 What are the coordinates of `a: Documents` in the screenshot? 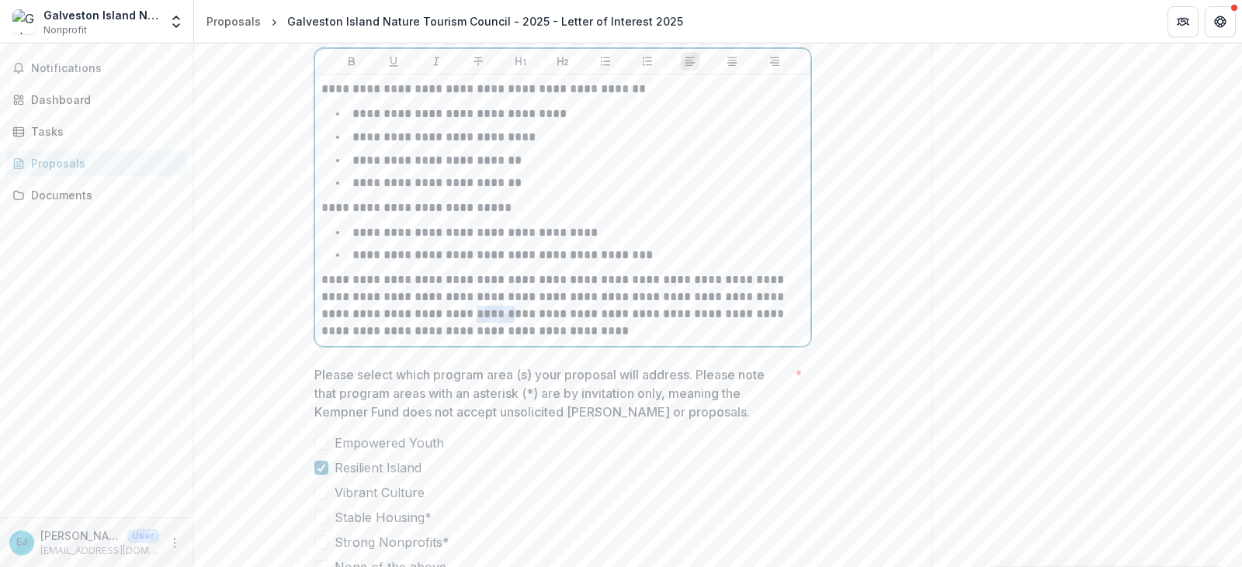 It's located at (96, 195).